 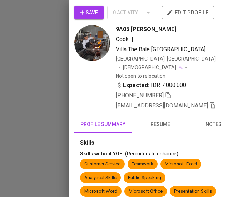 What do you see at coordinates (146, 191) in the screenshot?
I see `div: Microsoft Office` at bounding box center [146, 191].